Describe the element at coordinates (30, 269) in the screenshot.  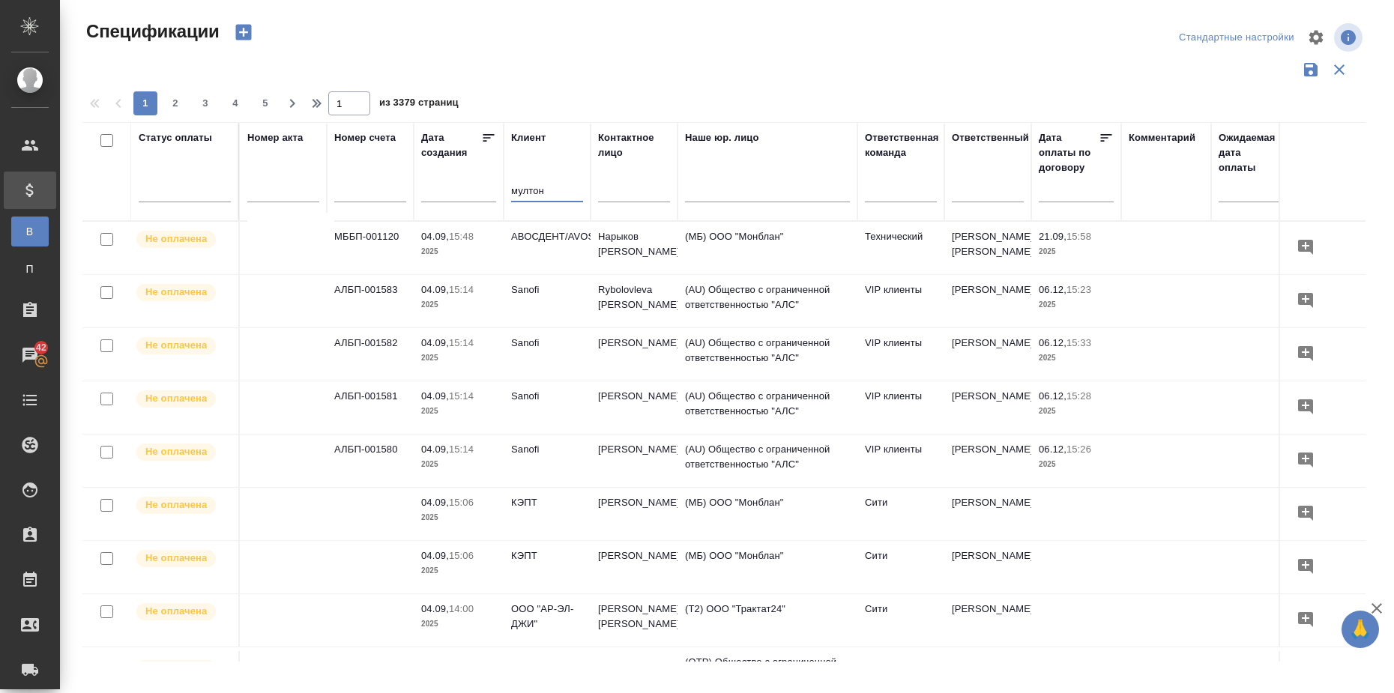
I see `span: П` at that location.